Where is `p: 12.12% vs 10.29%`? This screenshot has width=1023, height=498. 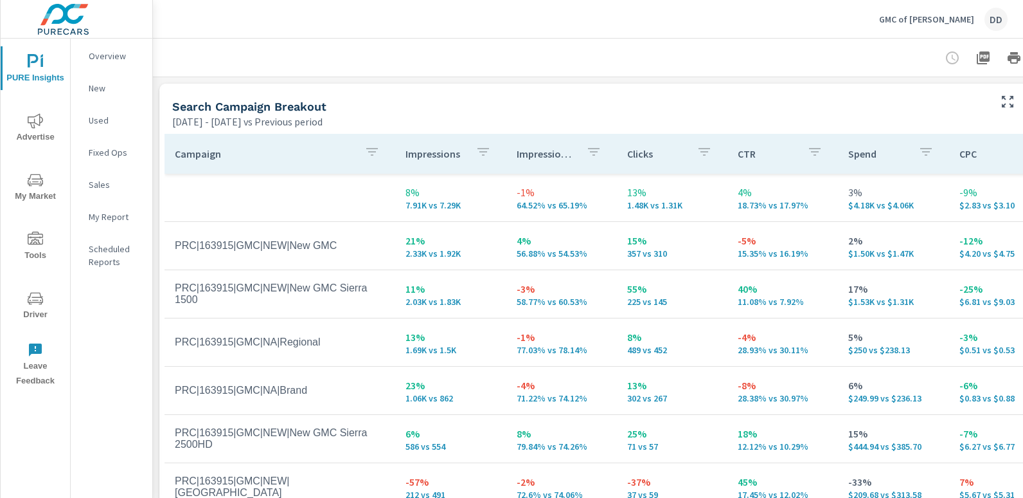
p: 12.12% vs 10.29% is located at coordinates (783, 446).